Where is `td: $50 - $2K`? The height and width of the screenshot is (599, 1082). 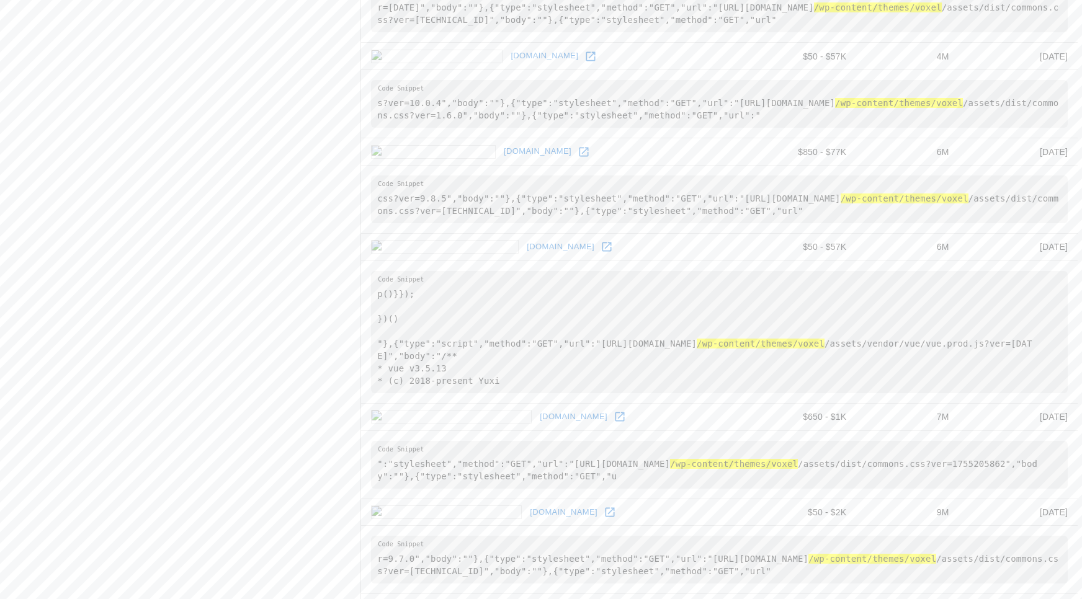 td: $50 - $2K is located at coordinates (801, 512).